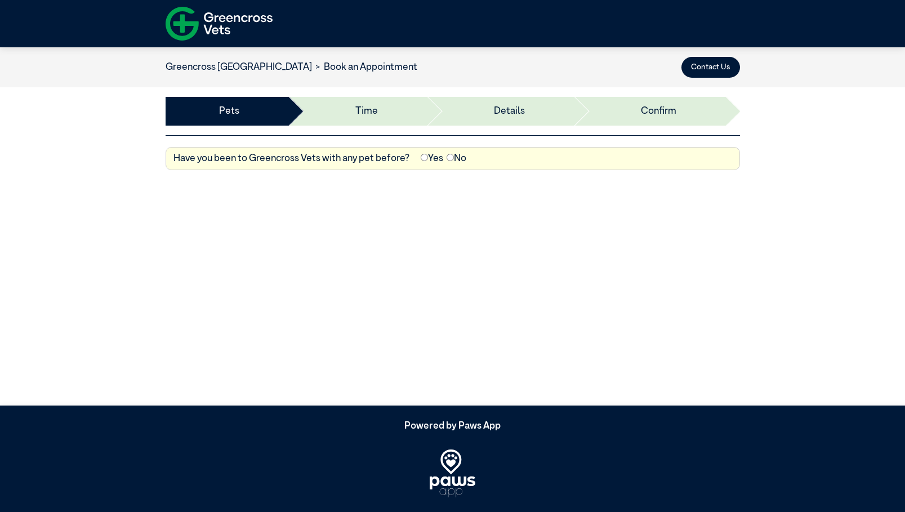 The height and width of the screenshot is (512, 905). I want to click on label: No, so click(456, 159).